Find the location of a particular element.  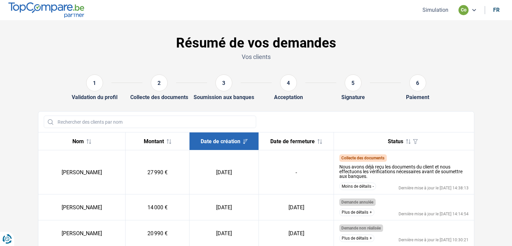

div: Nous avons déjà reçu les documents du client et nous effectuons les vérifications nécessaires ava... is located at coordinates (404, 171).